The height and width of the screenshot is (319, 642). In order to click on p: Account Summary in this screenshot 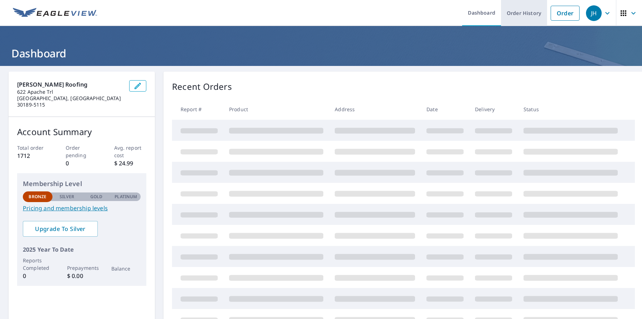, I will do `click(82, 132)`.